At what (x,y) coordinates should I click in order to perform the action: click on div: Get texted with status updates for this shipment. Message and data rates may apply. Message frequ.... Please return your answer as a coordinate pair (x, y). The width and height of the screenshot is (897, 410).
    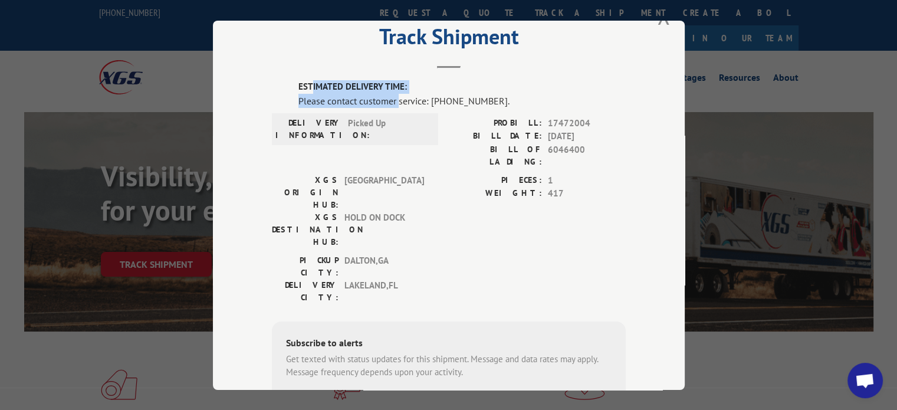
    Looking at the image, I should click on (449, 365).